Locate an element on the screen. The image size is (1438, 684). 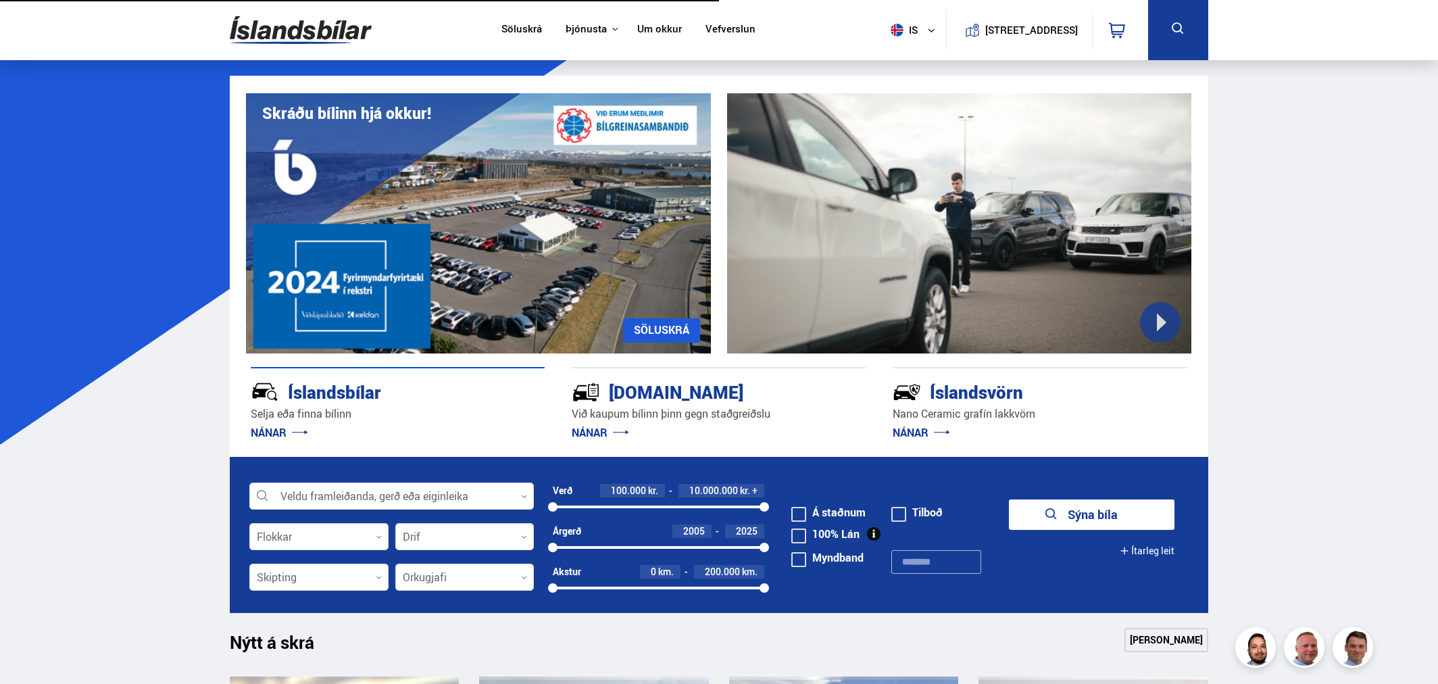
img: -Svtn6bYgwAsiwNX.svg is located at coordinates (907, 392).